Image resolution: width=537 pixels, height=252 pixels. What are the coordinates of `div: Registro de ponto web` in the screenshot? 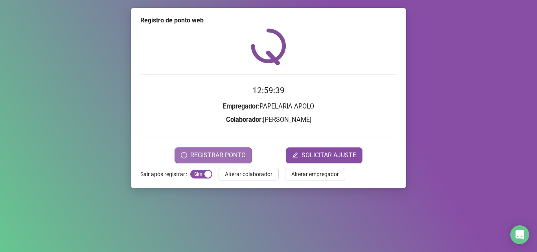 It's located at (269, 20).